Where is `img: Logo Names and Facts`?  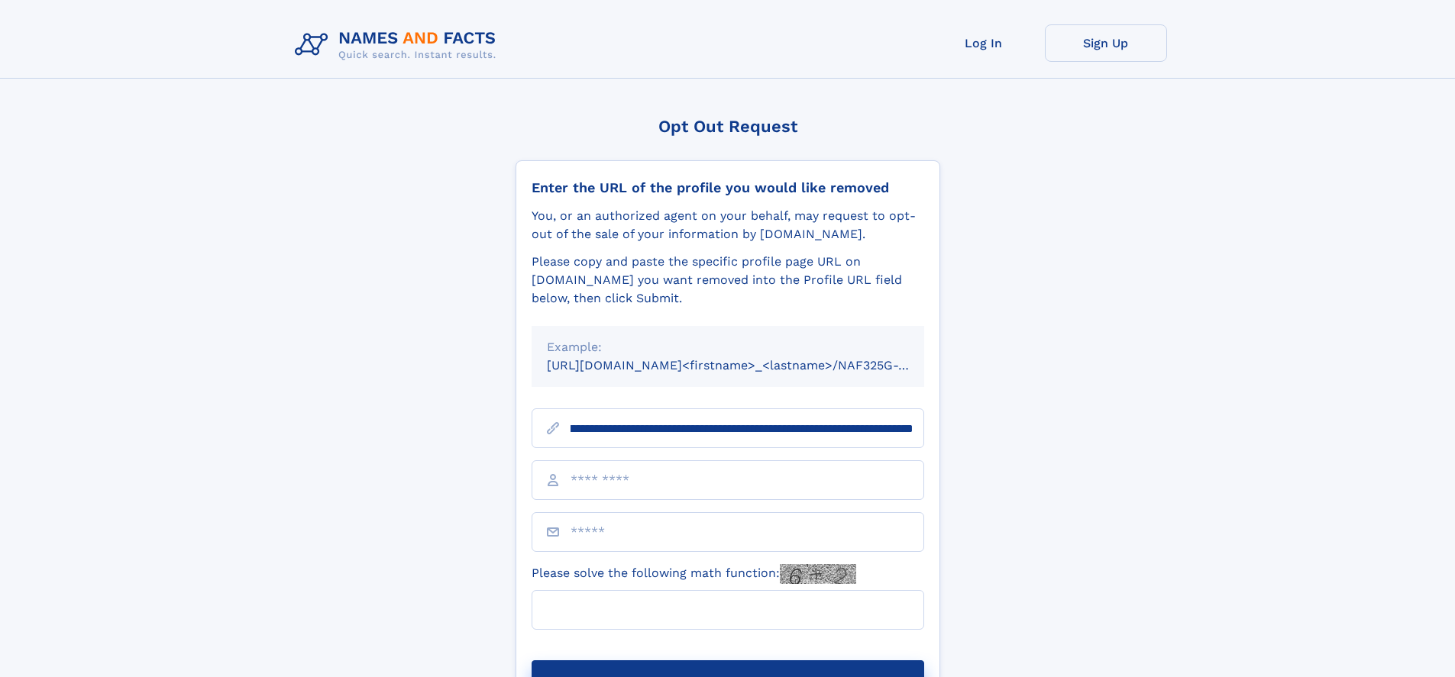
img: Logo Names and Facts is located at coordinates (399, 45).